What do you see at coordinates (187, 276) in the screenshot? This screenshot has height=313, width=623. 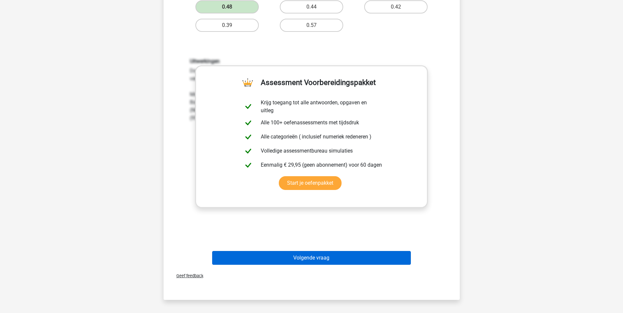 I see `span: Geef feedback` at bounding box center [187, 276].